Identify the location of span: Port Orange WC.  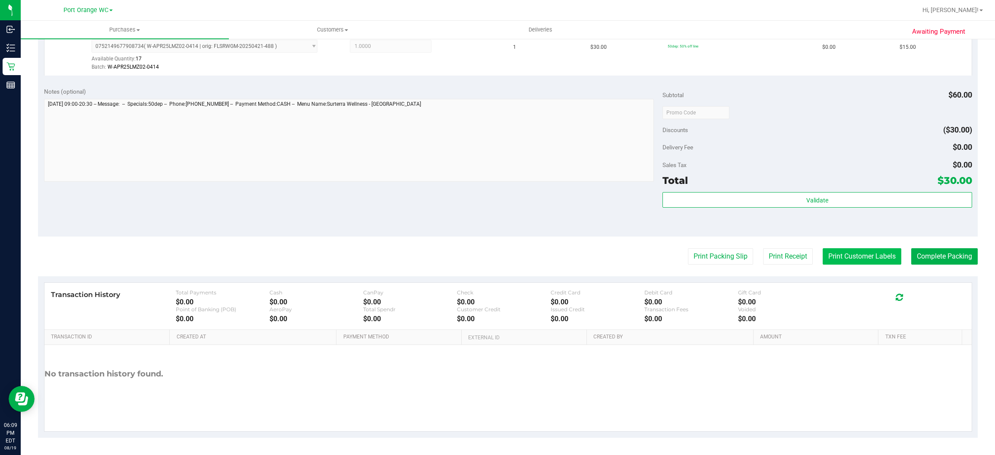
(86, 10).